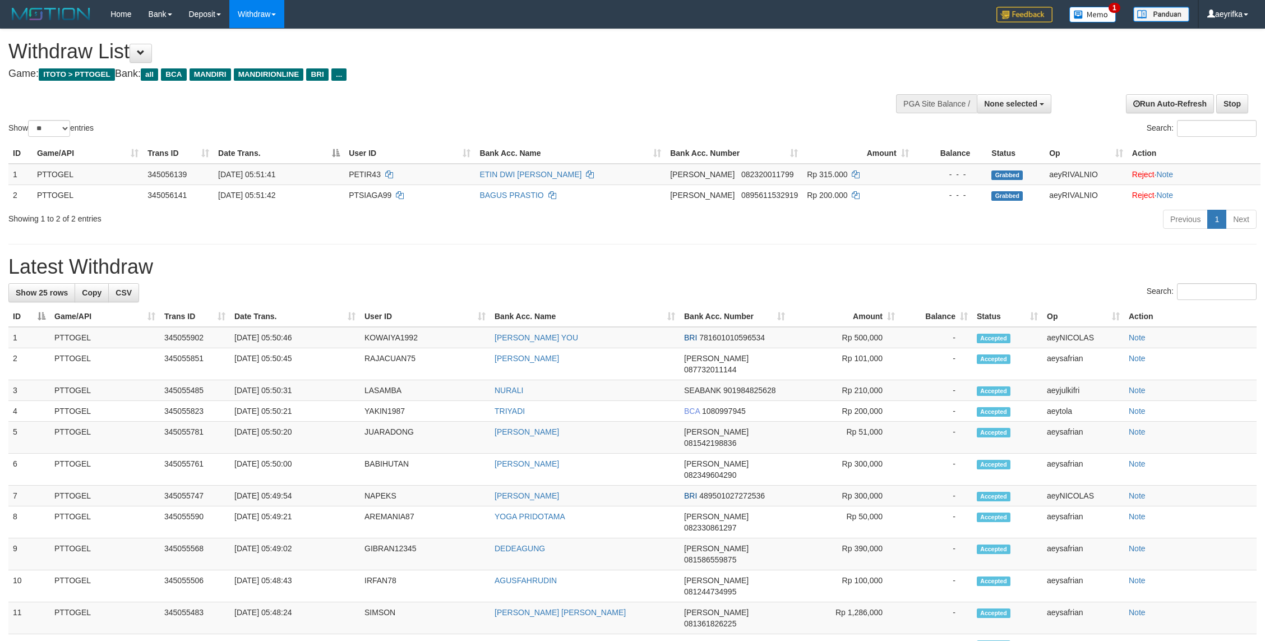 Image resolution: width=1265 pixels, height=641 pixels. Describe the element at coordinates (767, 174) in the screenshot. I see `span: Copy 082320011799 to clipboard` at that location.